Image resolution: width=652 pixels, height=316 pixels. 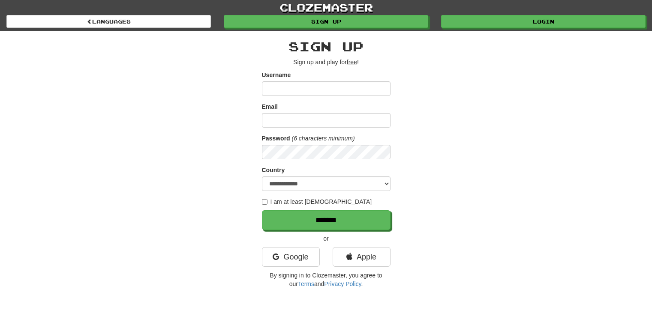 I want to click on a: Privacy Policy, so click(x=343, y=284).